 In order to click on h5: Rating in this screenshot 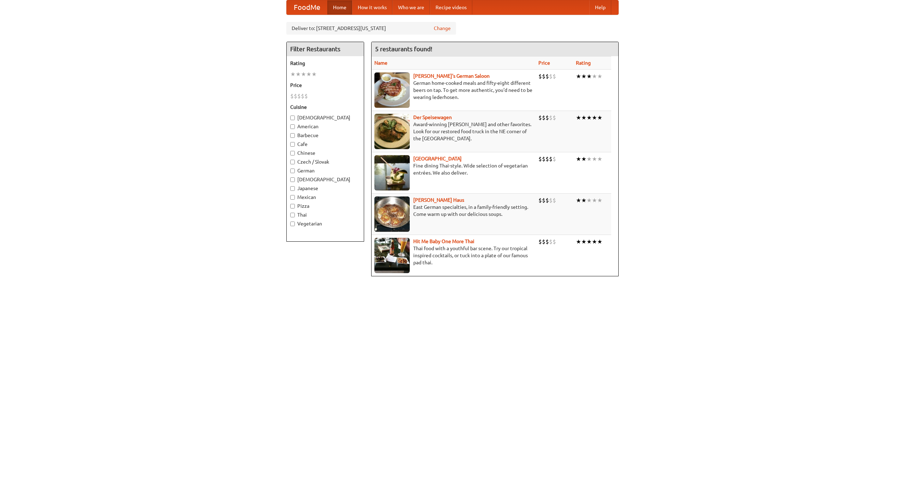, I will do `click(325, 63)`.